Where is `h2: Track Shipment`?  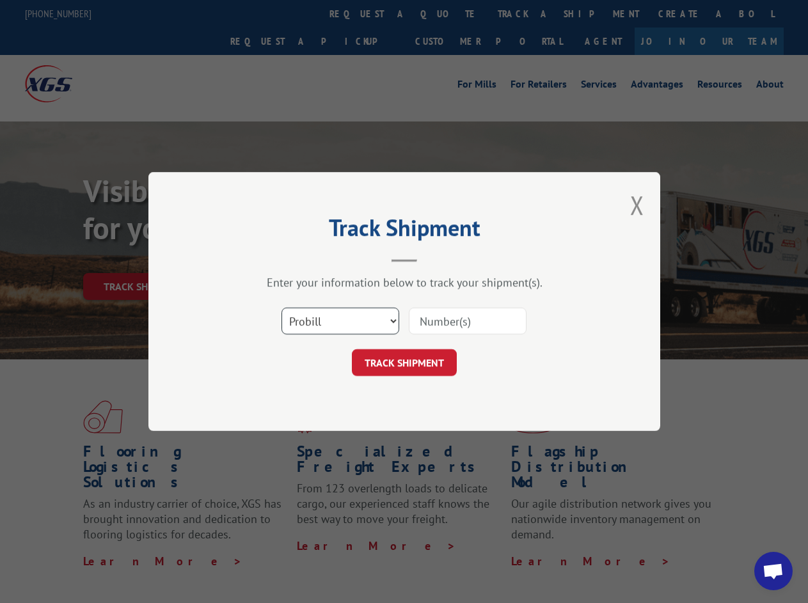 h2: Track Shipment is located at coordinates (404, 231).